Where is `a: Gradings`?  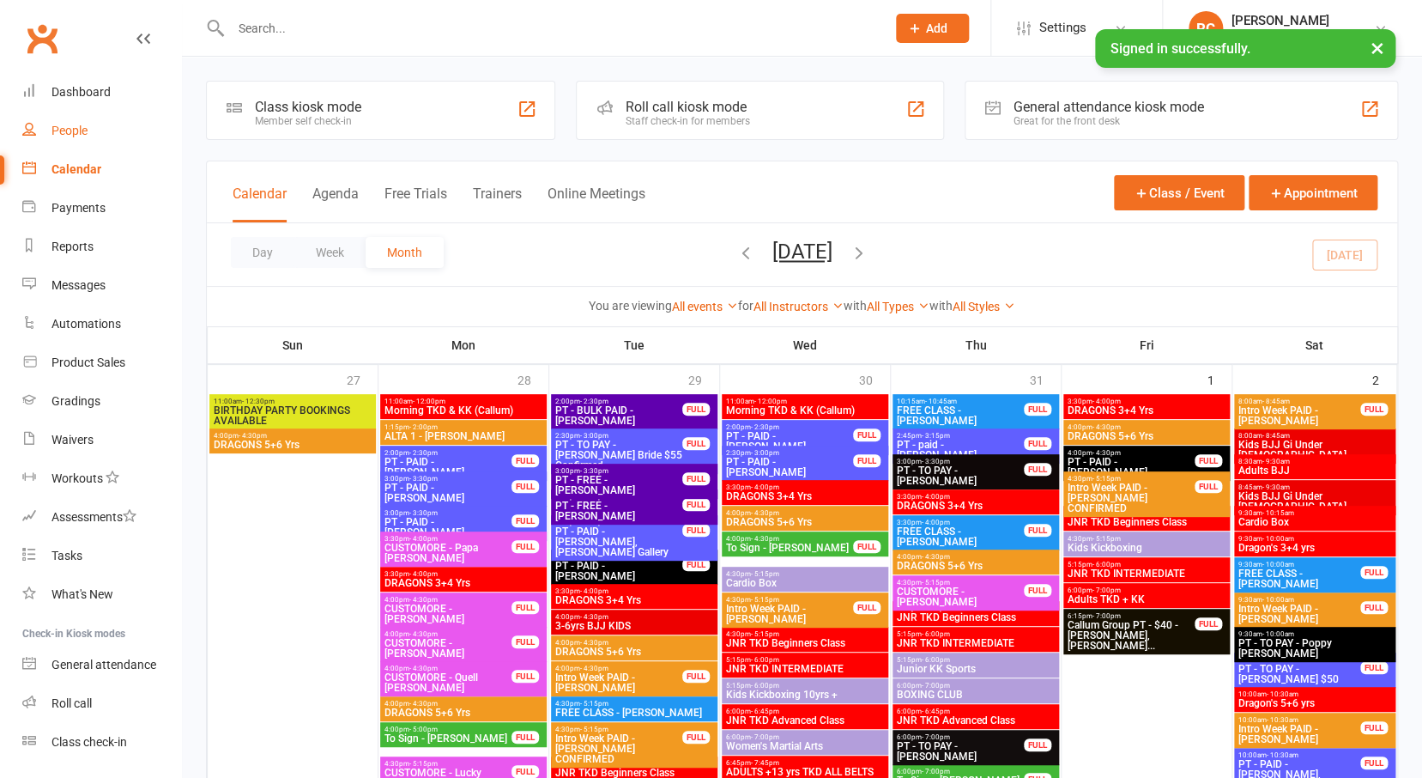
a: Gradings is located at coordinates (101, 401).